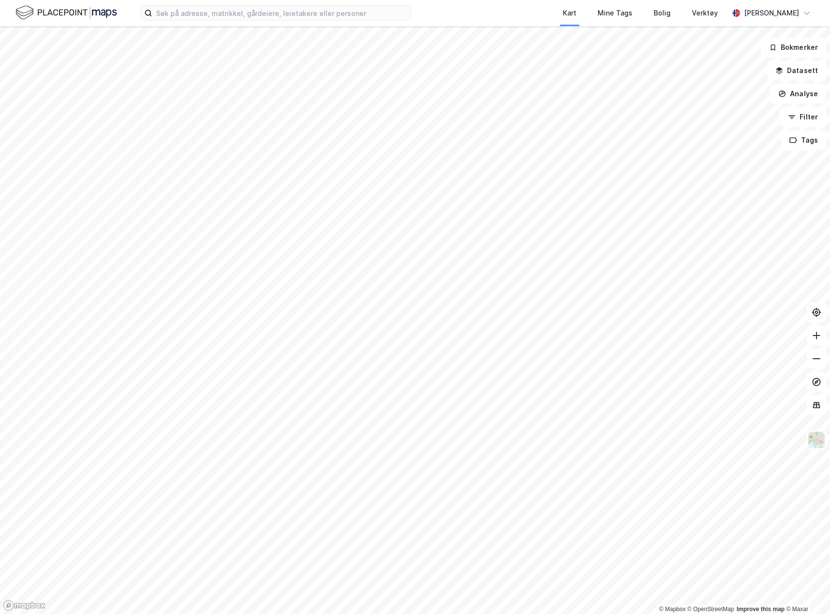 This screenshot has height=614, width=830. Describe the element at coordinates (816, 440) in the screenshot. I see `img: Z` at that location.